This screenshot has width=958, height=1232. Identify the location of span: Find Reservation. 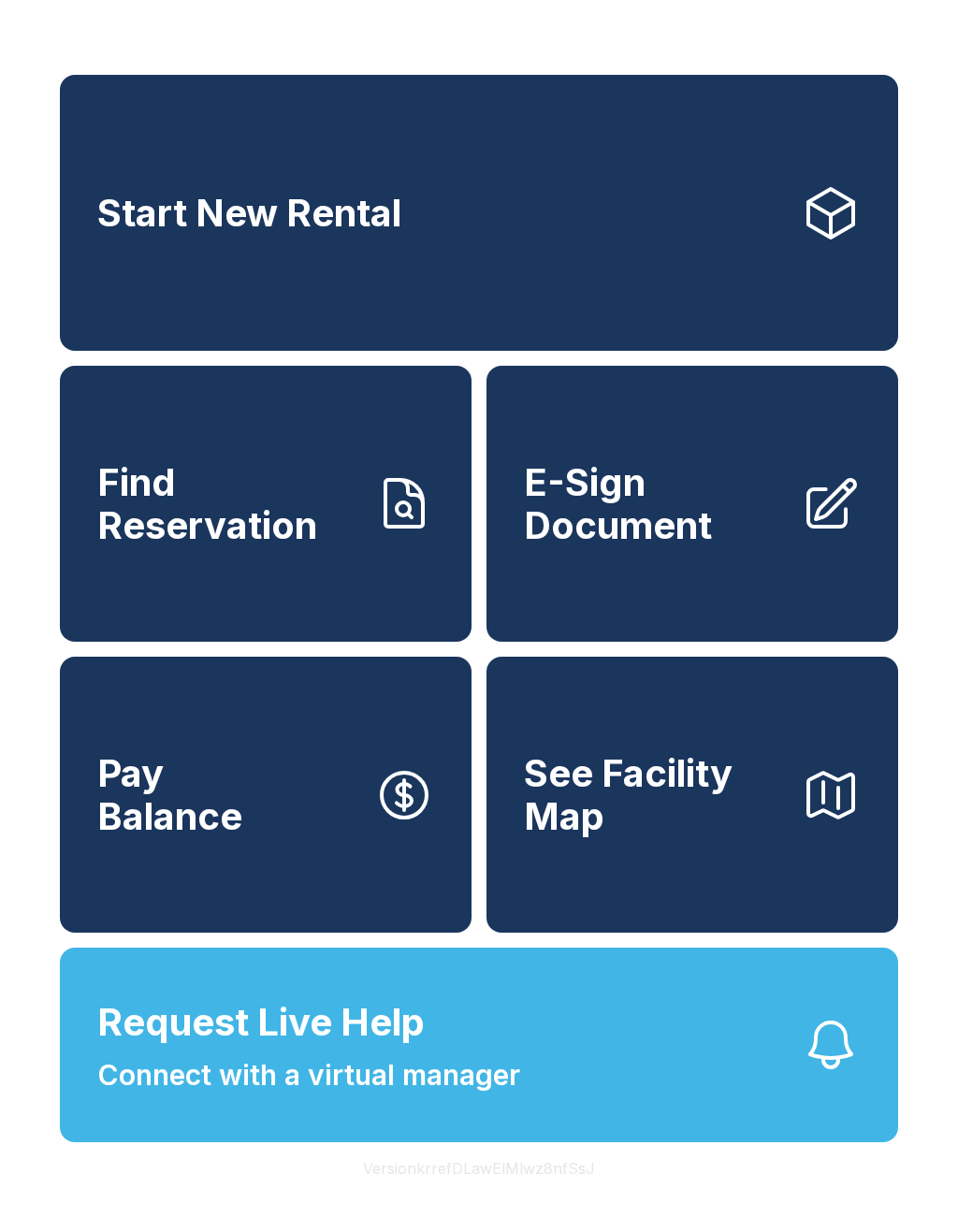
(228, 503).